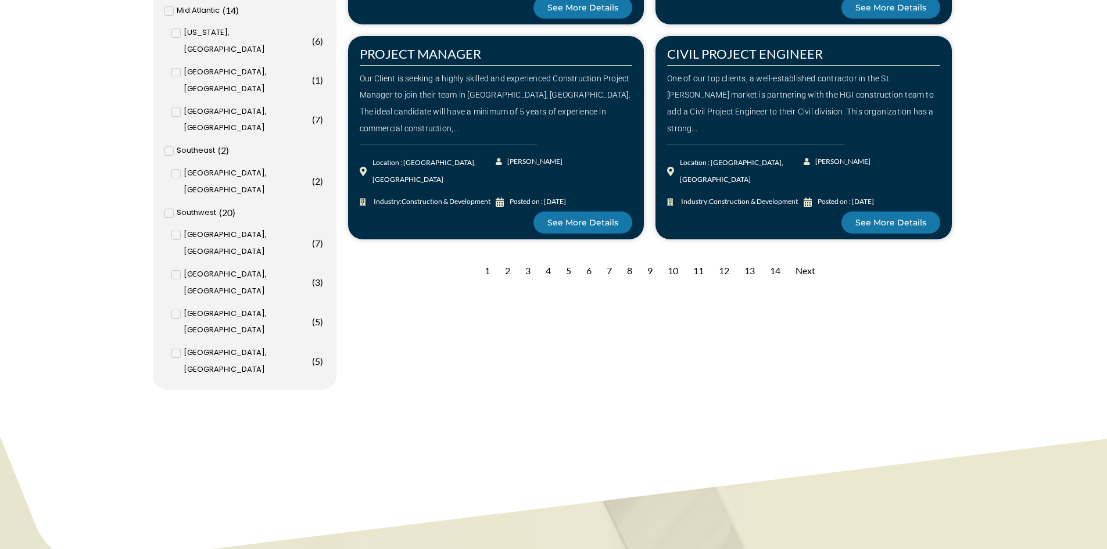 The height and width of the screenshot is (549, 1107). Describe the element at coordinates (629, 271) in the screenshot. I see `div: 8` at that location.